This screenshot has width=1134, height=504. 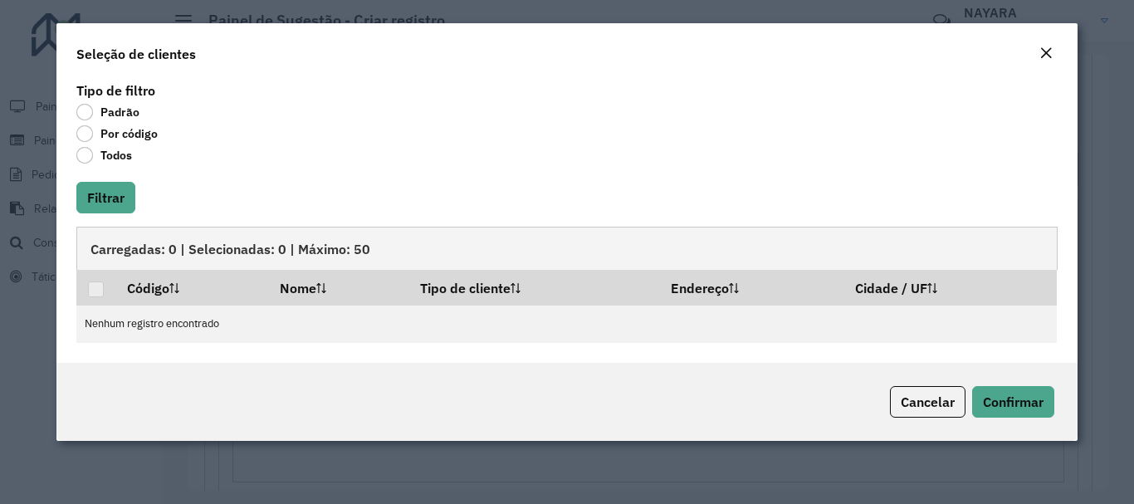 What do you see at coordinates (104, 155) in the screenshot?
I see `label: Todos` at bounding box center [104, 155].